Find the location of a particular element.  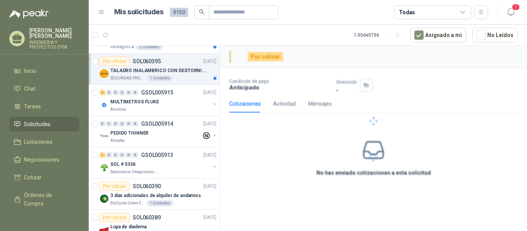

div: 1 - 50 de 5756 is located at coordinates (379, 35).